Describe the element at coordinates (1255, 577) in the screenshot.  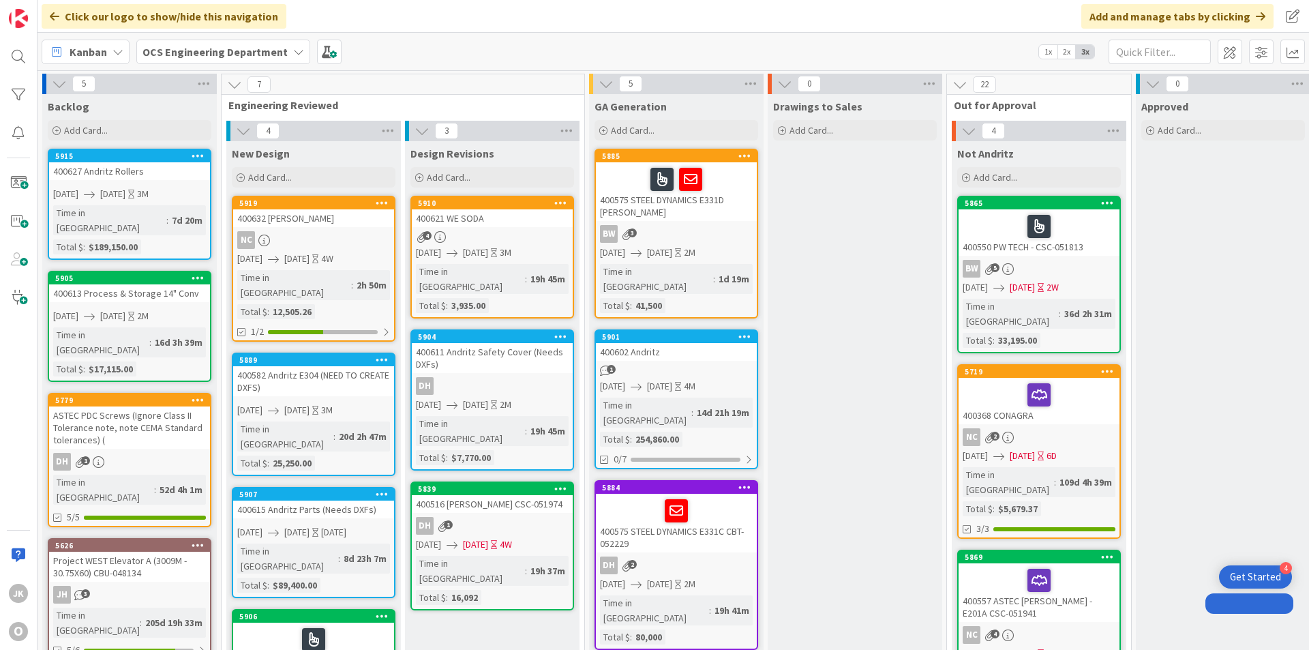
I see `div: Open Get Started checklist, remaining modules: 4` at that location.